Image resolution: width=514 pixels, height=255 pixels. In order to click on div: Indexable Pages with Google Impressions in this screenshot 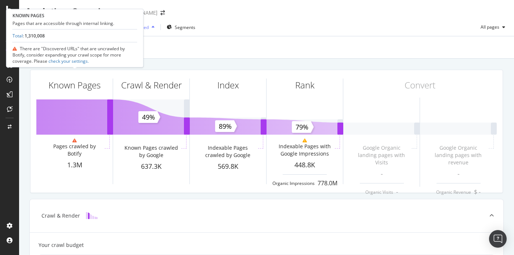, I will do `click(304, 150)`.